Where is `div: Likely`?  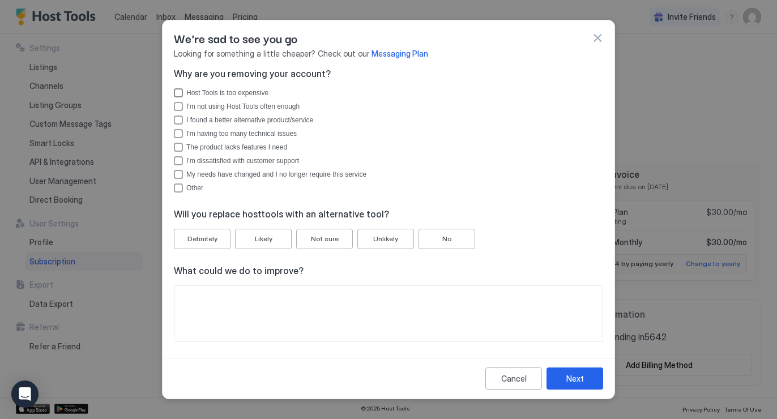
div: Likely is located at coordinates (263, 239).